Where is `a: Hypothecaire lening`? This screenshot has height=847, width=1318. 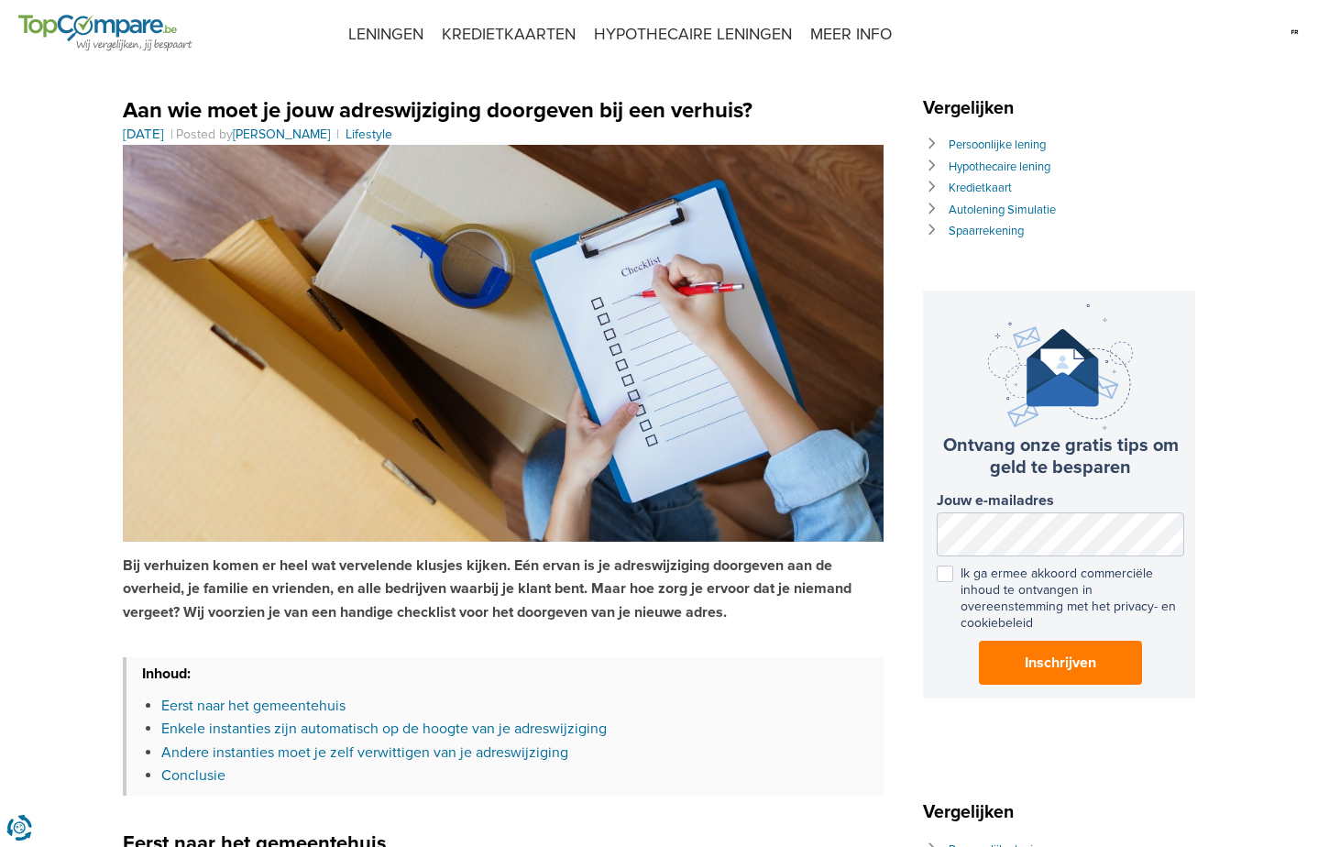 a: Hypothecaire lening is located at coordinates (999, 167).